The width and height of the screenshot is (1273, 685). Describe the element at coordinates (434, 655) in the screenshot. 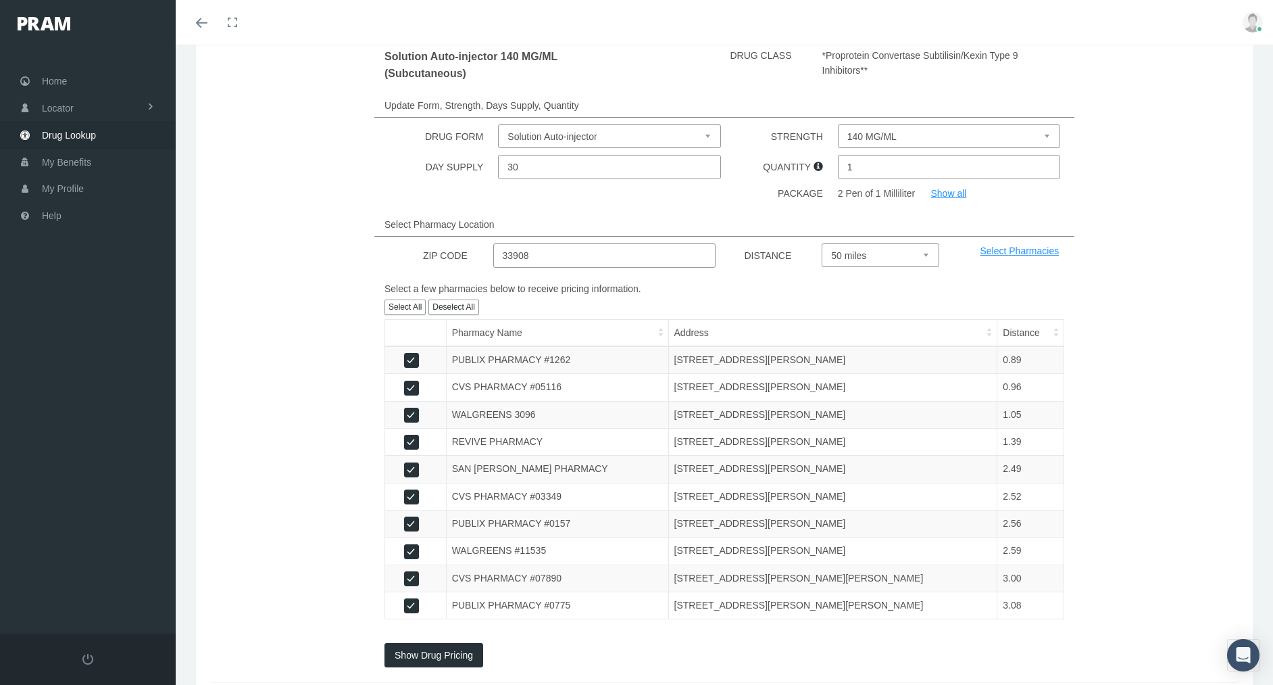

I see `button: Show Drug Pricing` at that location.